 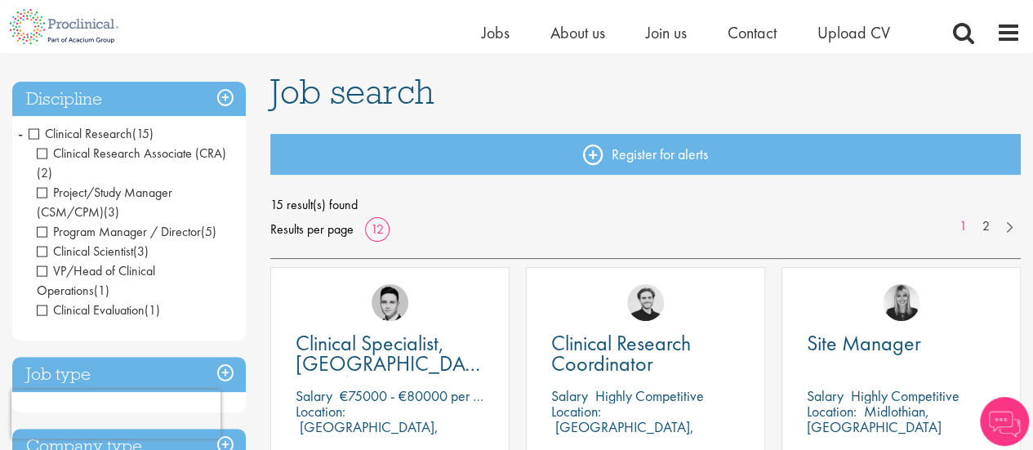 I want to click on div: Job type, so click(x=129, y=374).